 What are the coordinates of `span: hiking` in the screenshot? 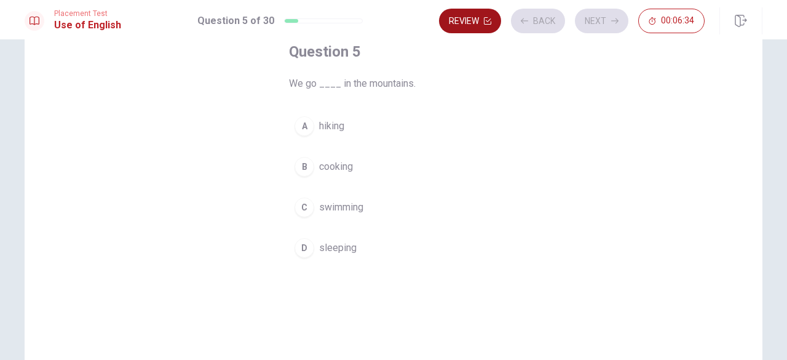 It's located at (332, 126).